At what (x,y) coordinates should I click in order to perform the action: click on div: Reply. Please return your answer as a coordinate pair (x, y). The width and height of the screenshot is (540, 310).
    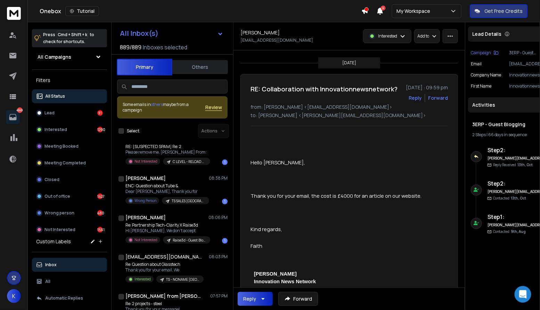
    Looking at the image, I should click on (250, 299).